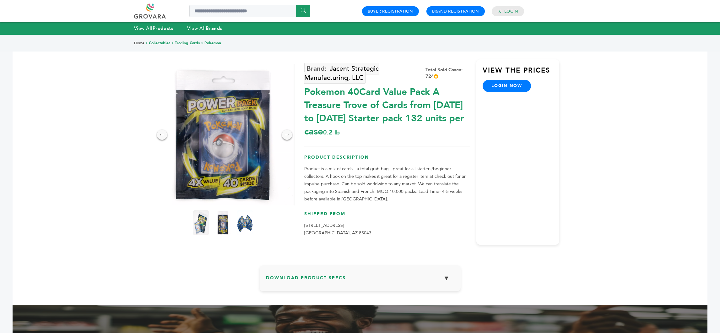  Describe the element at coordinates (331, 132) in the screenshot. I see `span: 0.2 lb` at that location.